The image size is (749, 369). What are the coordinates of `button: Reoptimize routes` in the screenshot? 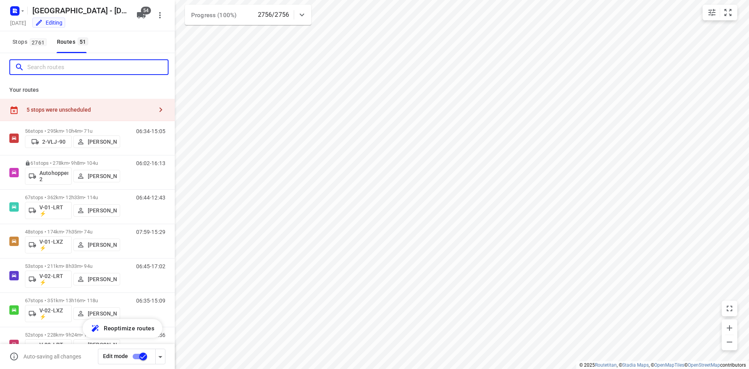 It's located at (123, 328).